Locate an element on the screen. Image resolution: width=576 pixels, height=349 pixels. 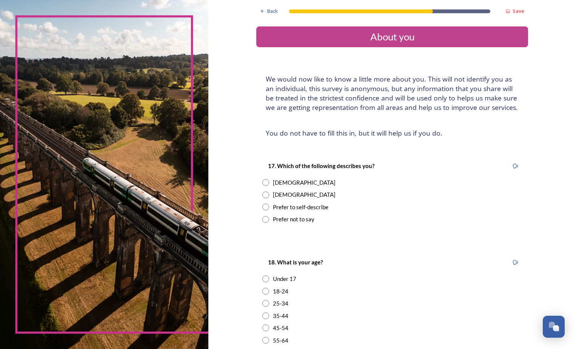
div: 45-54 is located at coordinates (281, 328).